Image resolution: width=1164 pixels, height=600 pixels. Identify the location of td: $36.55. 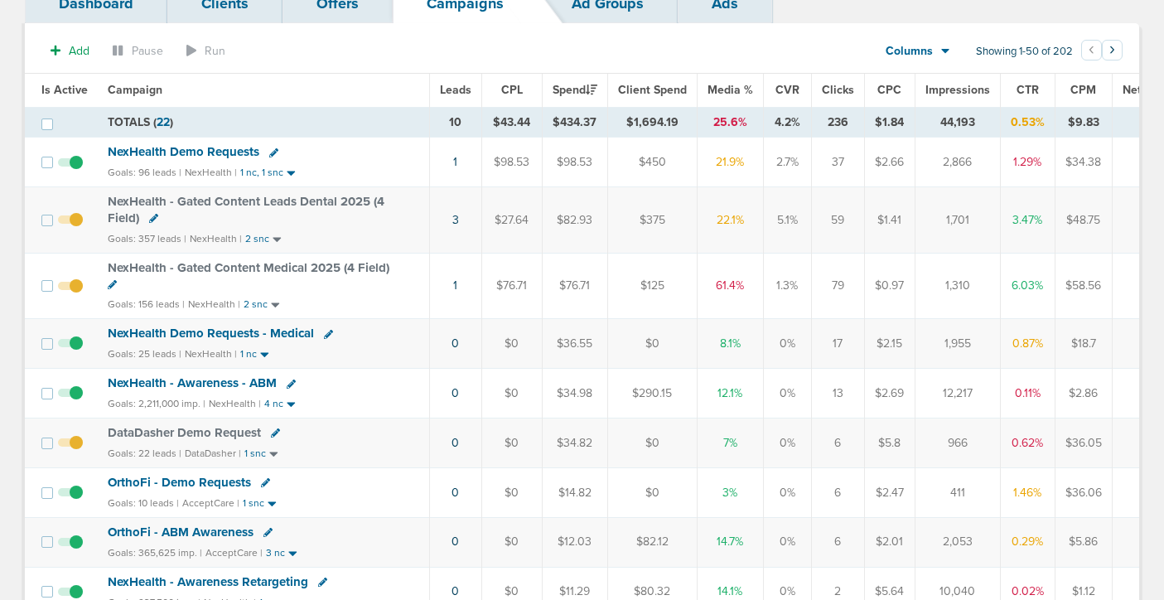
(574, 344).